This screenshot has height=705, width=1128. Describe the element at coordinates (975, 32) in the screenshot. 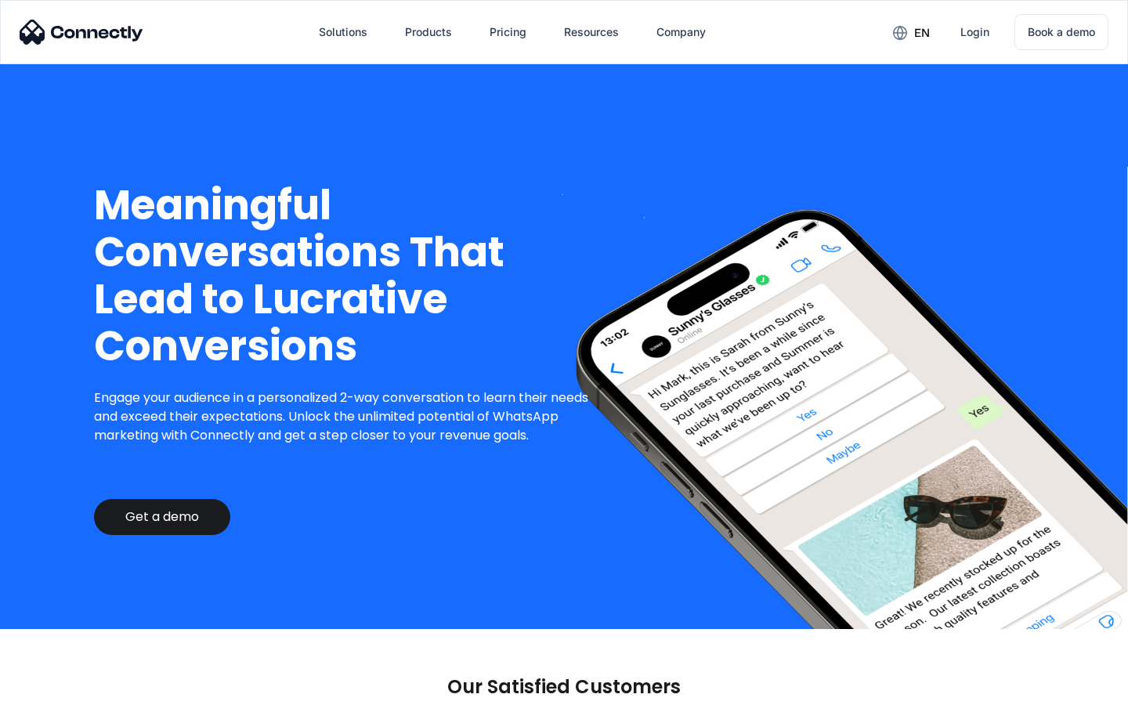

I see `div: Login` at that location.